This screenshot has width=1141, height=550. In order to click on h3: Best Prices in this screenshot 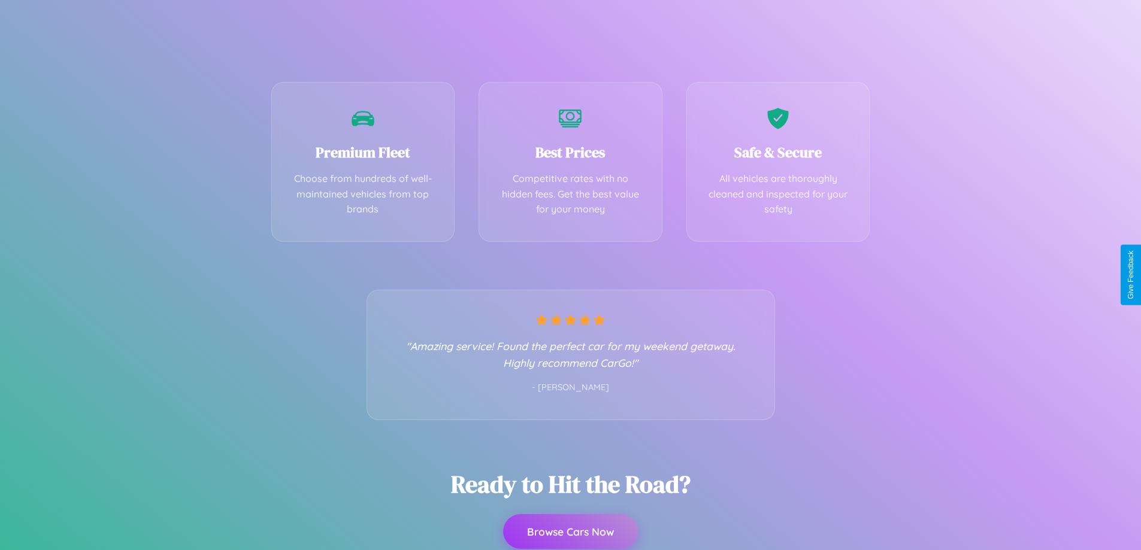, I will do `click(570, 152)`.